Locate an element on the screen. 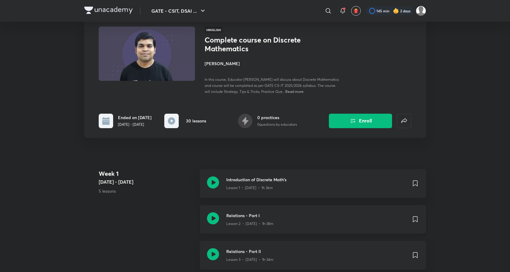 The height and width of the screenshot is (272, 510). span: Read more is located at coordinates (295, 91).